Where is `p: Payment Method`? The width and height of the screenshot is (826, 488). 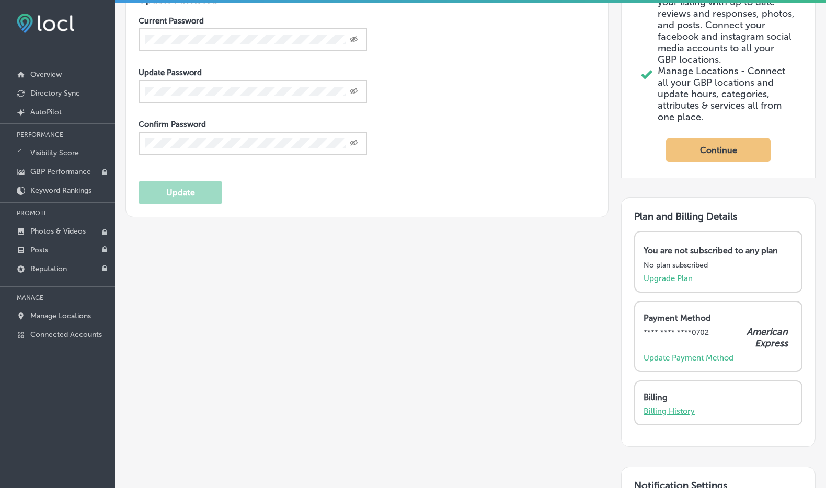
p: Payment Method is located at coordinates (715, 318).